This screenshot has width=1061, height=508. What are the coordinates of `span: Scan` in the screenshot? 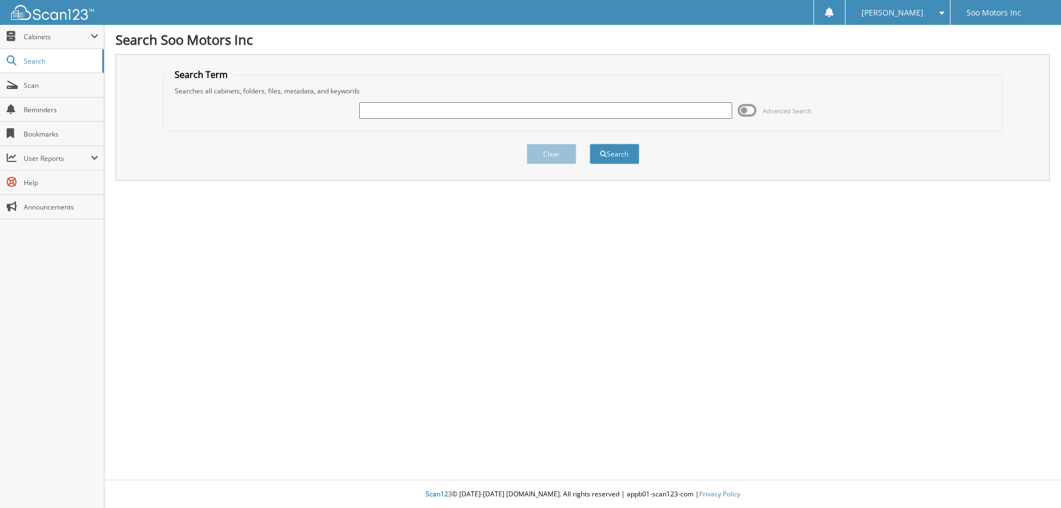 It's located at (61, 85).